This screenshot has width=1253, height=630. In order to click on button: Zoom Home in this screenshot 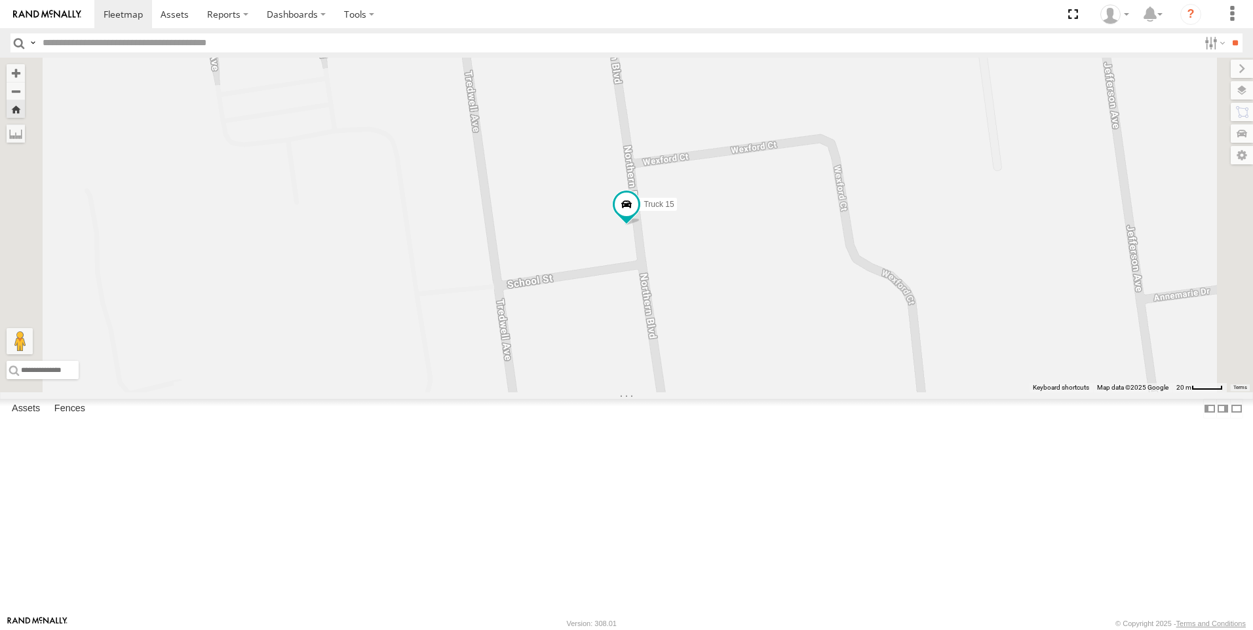, I will do `click(16, 109)`.